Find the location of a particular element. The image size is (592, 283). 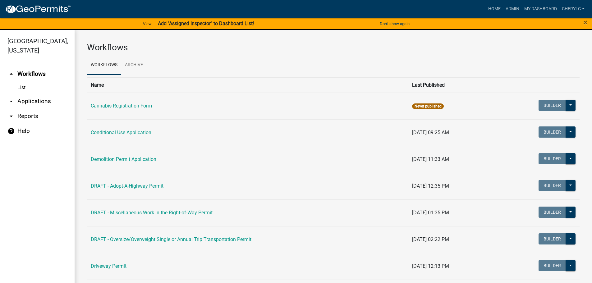

a: Archive is located at coordinates (134, 65).